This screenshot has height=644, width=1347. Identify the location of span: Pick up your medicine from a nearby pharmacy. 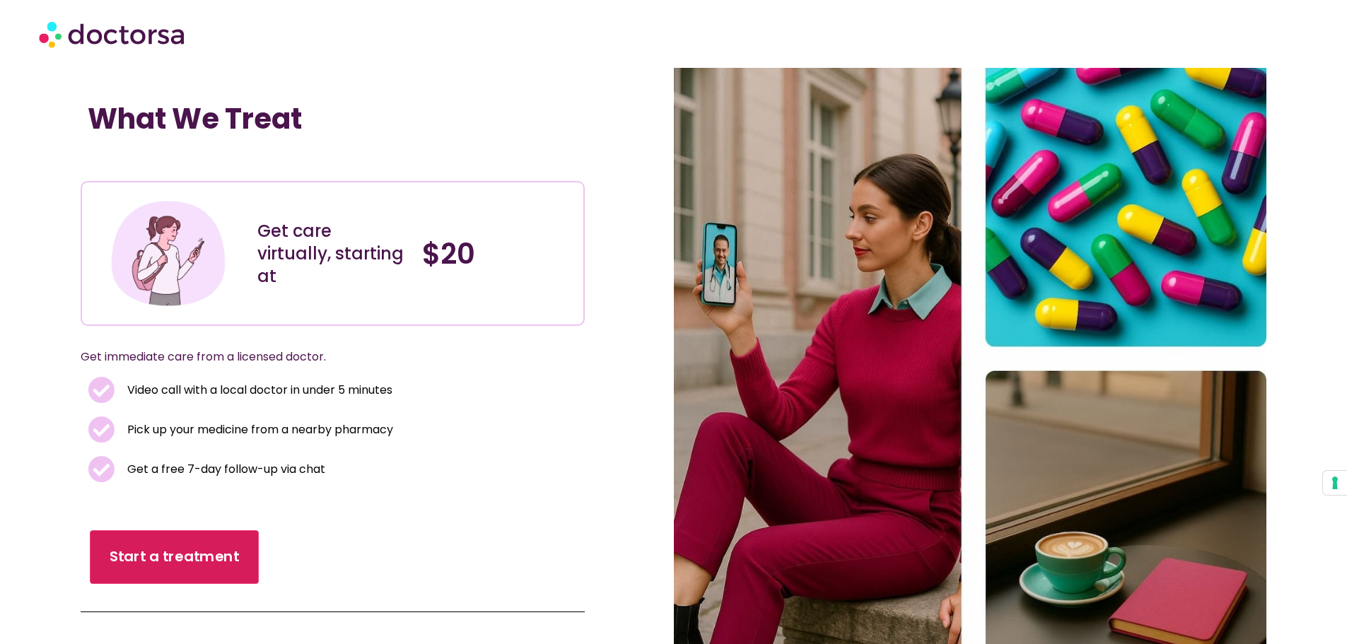
(258, 430).